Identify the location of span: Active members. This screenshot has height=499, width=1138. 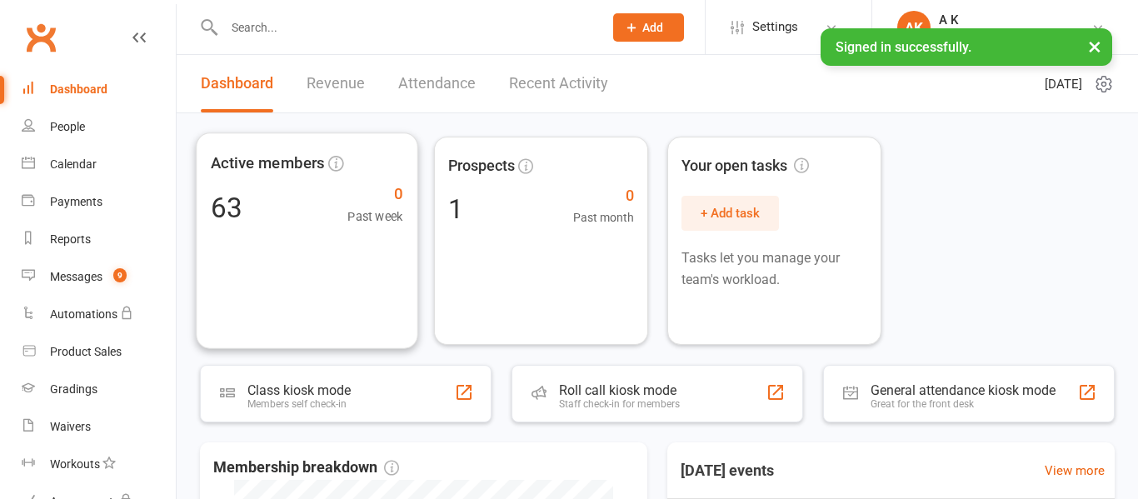
(268, 163).